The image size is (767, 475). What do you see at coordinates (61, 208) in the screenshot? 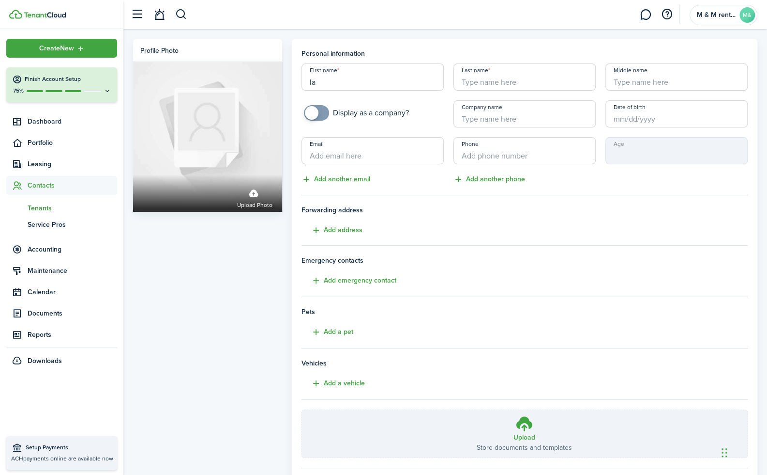
I see `a: Tenants` at bounding box center [61, 208].